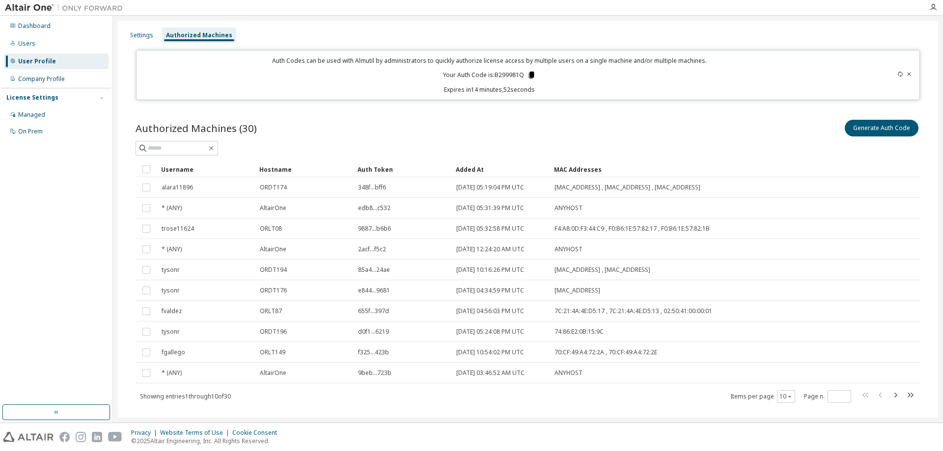  Describe the element at coordinates (271, 311) in the screenshot. I see `span: ORLT87` at that location.